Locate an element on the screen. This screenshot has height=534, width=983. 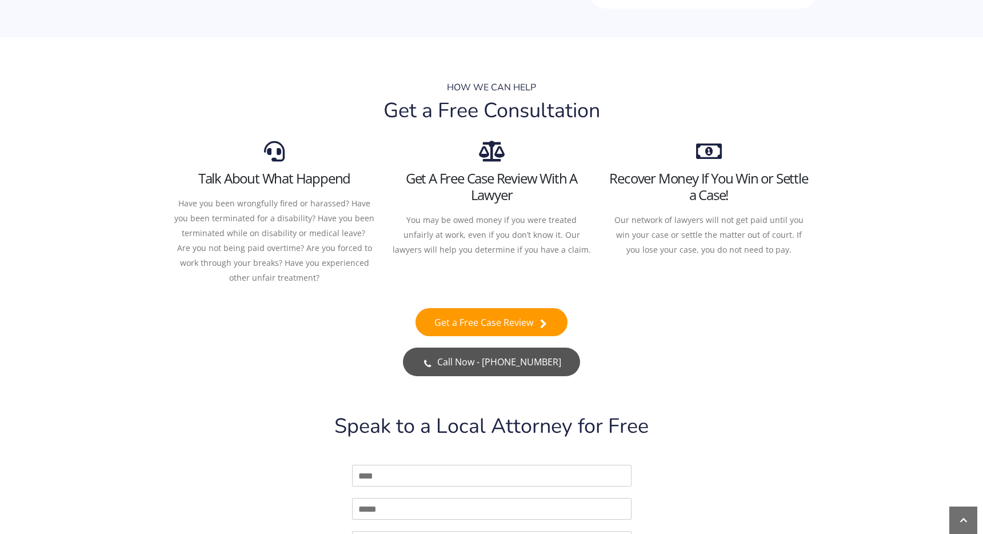
div: Get a Free Consultation is located at coordinates (492, 115).